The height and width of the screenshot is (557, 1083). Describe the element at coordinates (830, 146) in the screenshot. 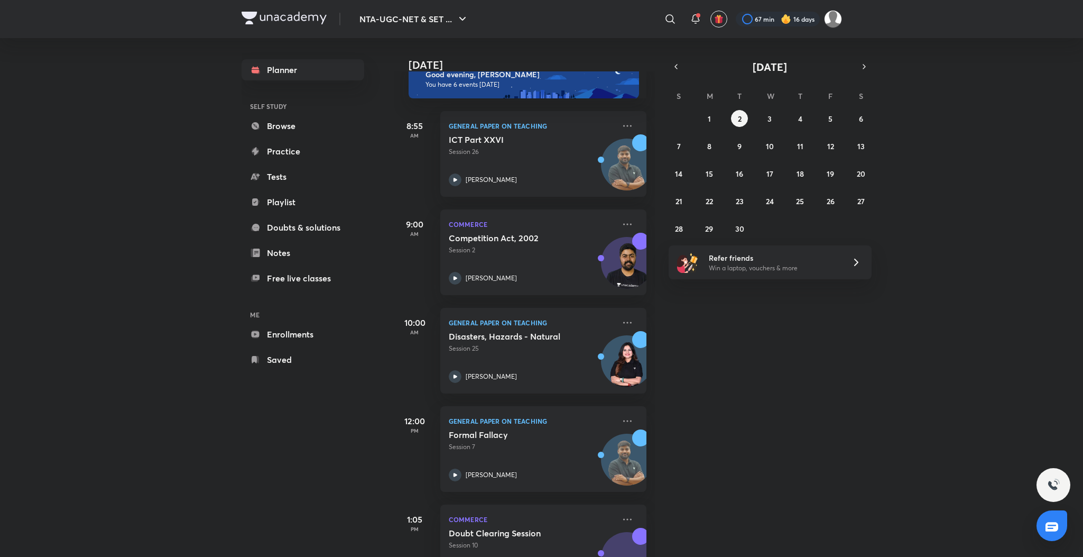

I see `abbr: September 12, 2025` at that location.